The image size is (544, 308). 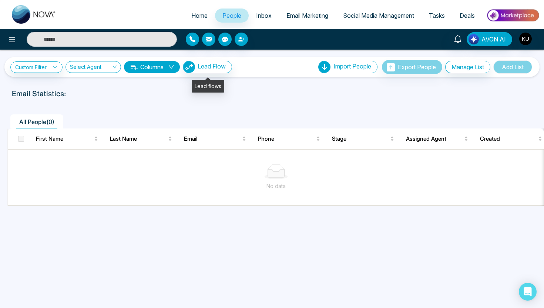 What do you see at coordinates (436, 16) in the screenshot?
I see `span: Tasks` at bounding box center [436, 16].